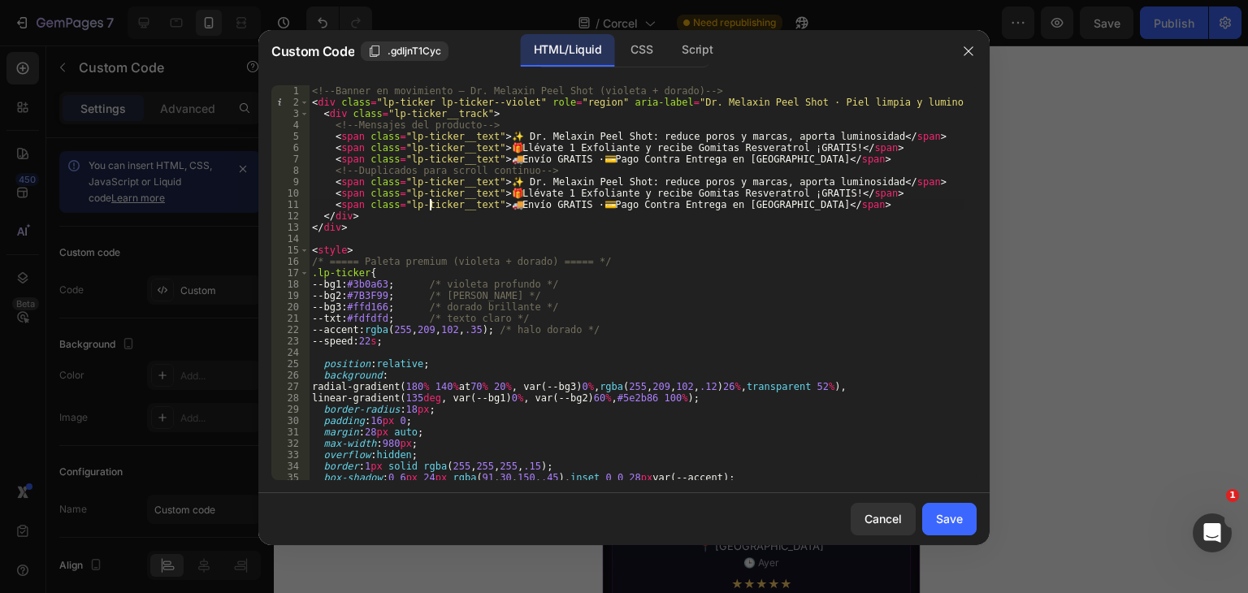 The height and width of the screenshot is (593, 1248). Describe the element at coordinates (290, 216) in the screenshot. I see `div: 12` at that location.